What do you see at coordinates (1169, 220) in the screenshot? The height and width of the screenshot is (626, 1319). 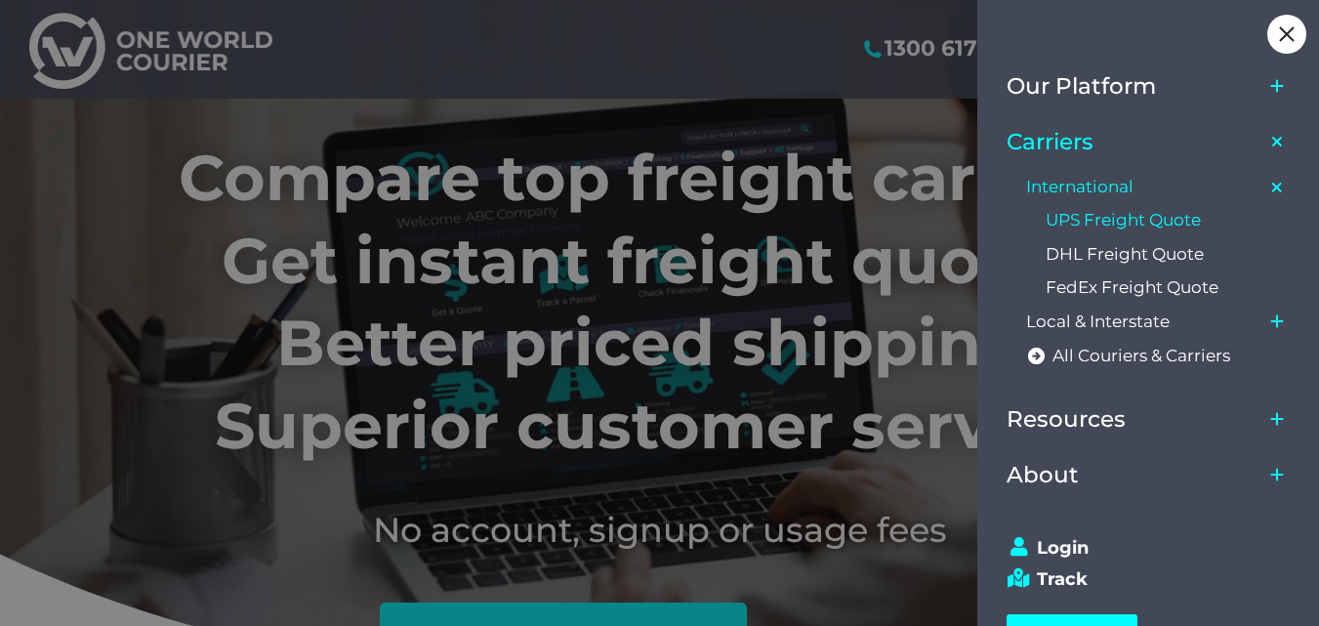 I see `a: UPS Freight Quote` at bounding box center [1169, 220].